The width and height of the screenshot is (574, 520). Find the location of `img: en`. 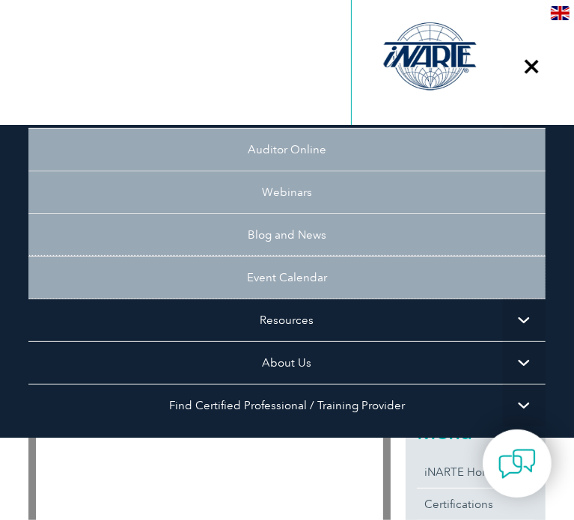

img: en is located at coordinates (560, 13).